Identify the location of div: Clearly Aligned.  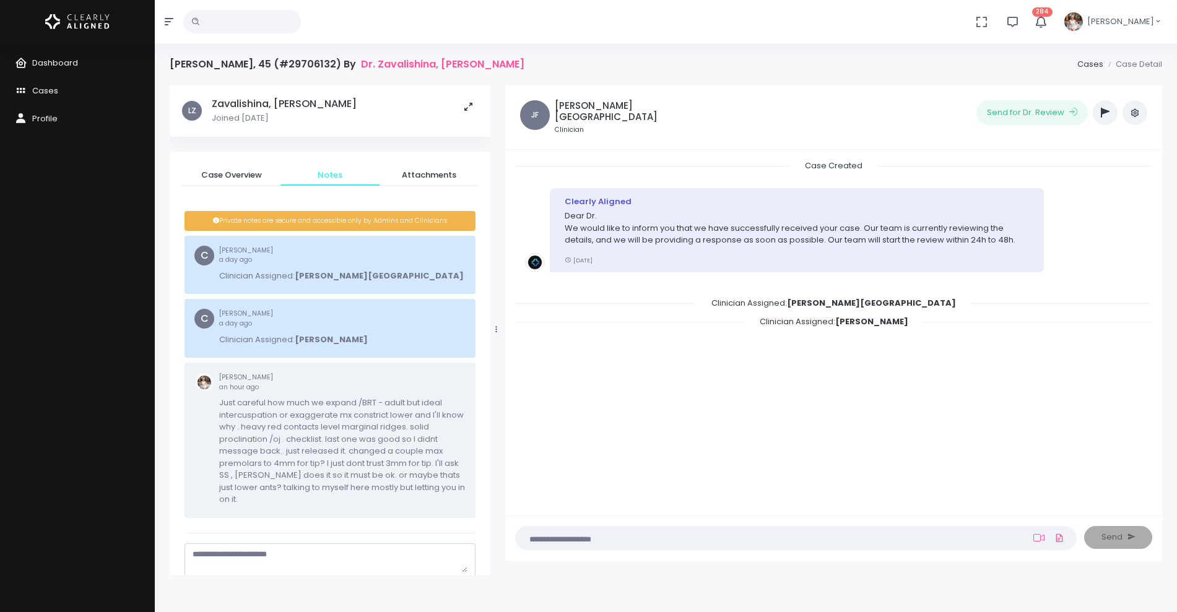
(796, 202).